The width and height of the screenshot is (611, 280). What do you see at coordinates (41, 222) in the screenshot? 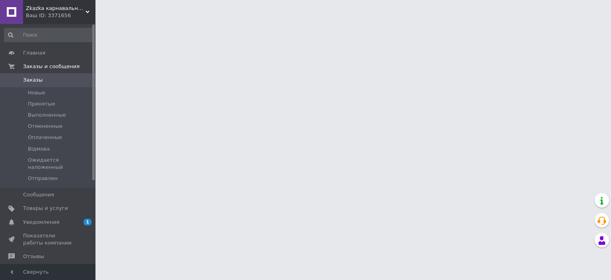
I see `span: Уведомления` at bounding box center [41, 222].